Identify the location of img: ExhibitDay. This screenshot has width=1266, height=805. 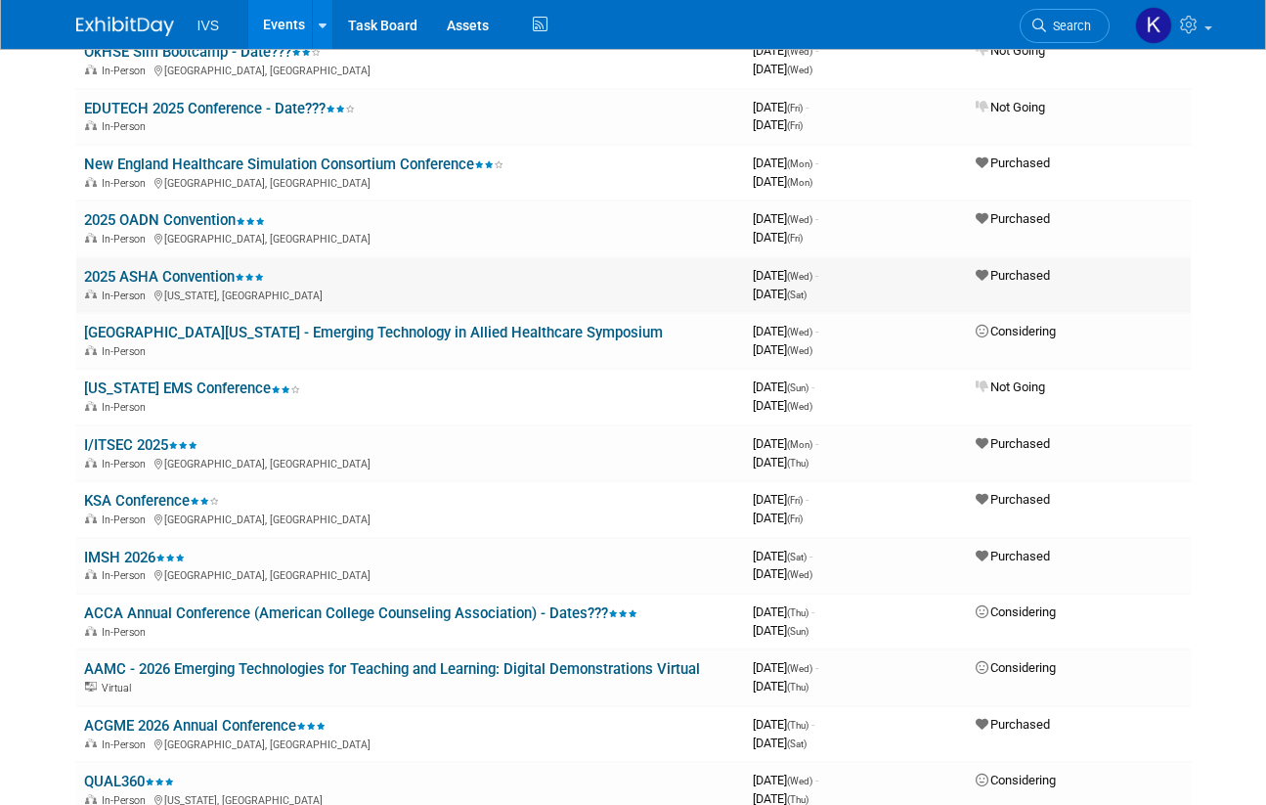
(125, 26).